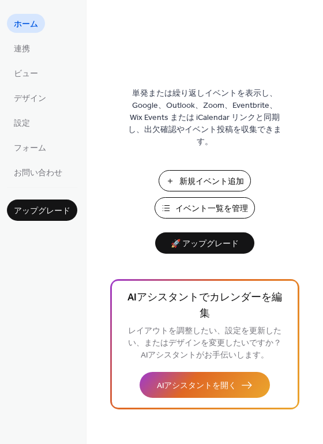 Image resolution: width=323 pixels, height=444 pixels. What do you see at coordinates (26, 74) in the screenshot?
I see `span: ビュー` at bounding box center [26, 74].